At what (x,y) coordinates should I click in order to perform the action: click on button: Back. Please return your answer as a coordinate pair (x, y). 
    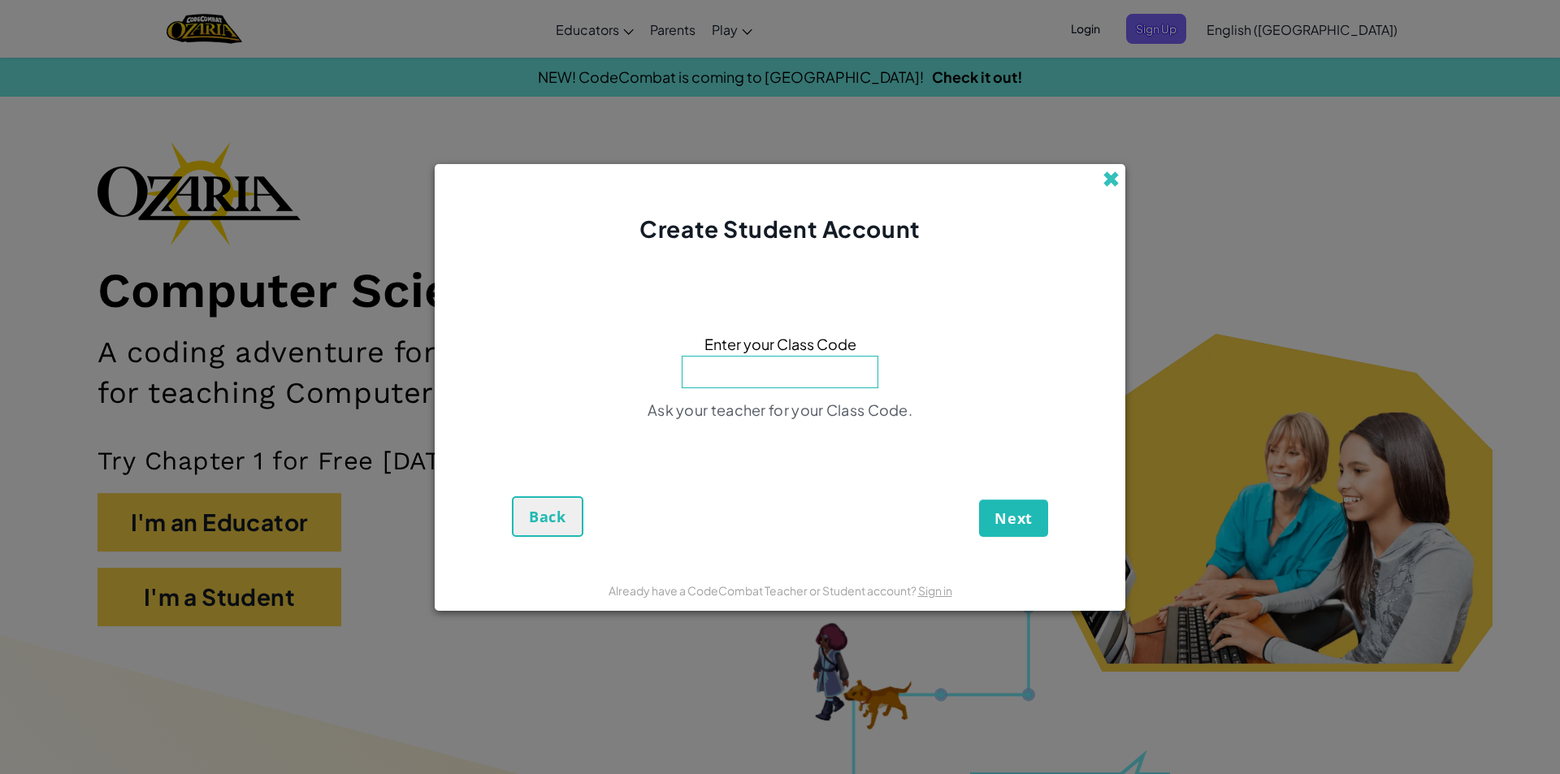
    Looking at the image, I should click on (547, 517).